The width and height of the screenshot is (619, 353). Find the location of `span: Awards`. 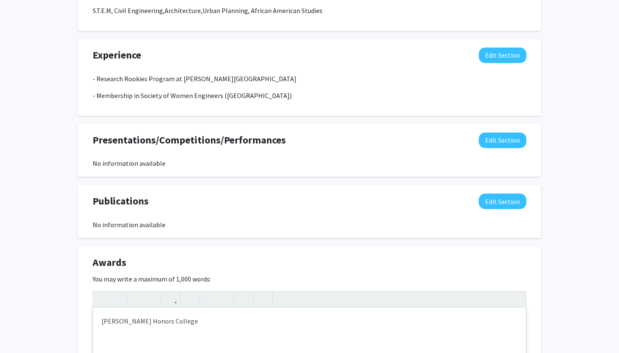

span: Awards is located at coordinates (109, 263).